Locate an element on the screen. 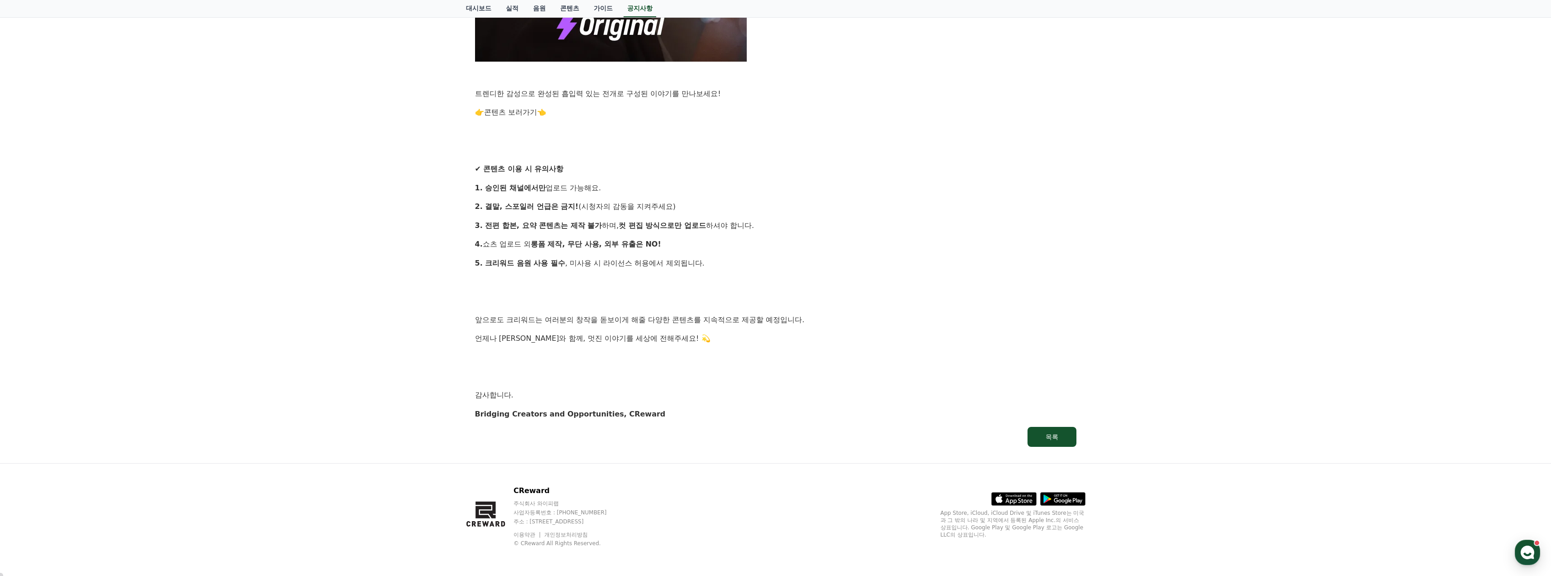 The image size is (1551, 576). strong: 2. 결말, 스포일러 언급은 금지! is located at coordinates (527, 206).